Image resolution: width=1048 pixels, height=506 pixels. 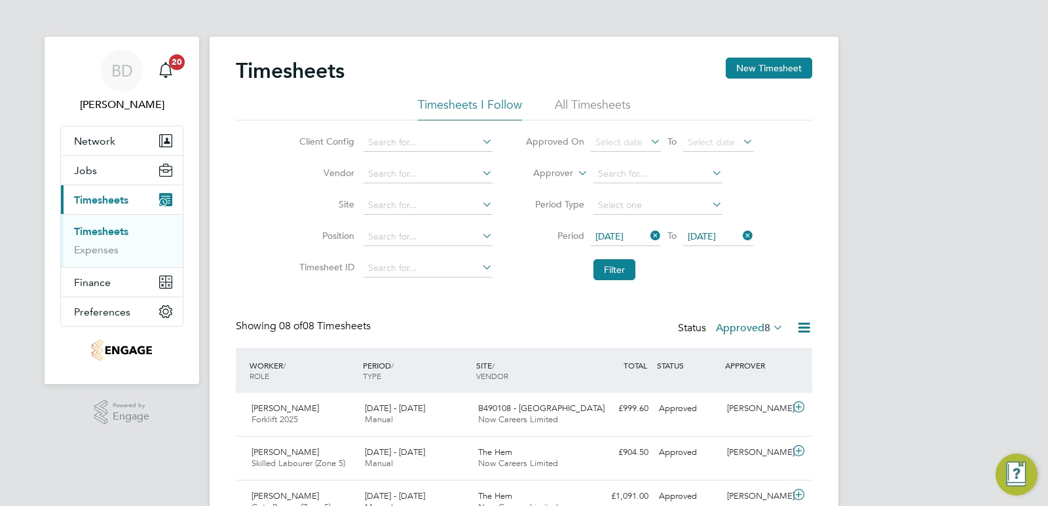 What do you see at coordinates (325, 173) in the screenshot?
I see `label: Vendor` at bounding box center [325, 173].